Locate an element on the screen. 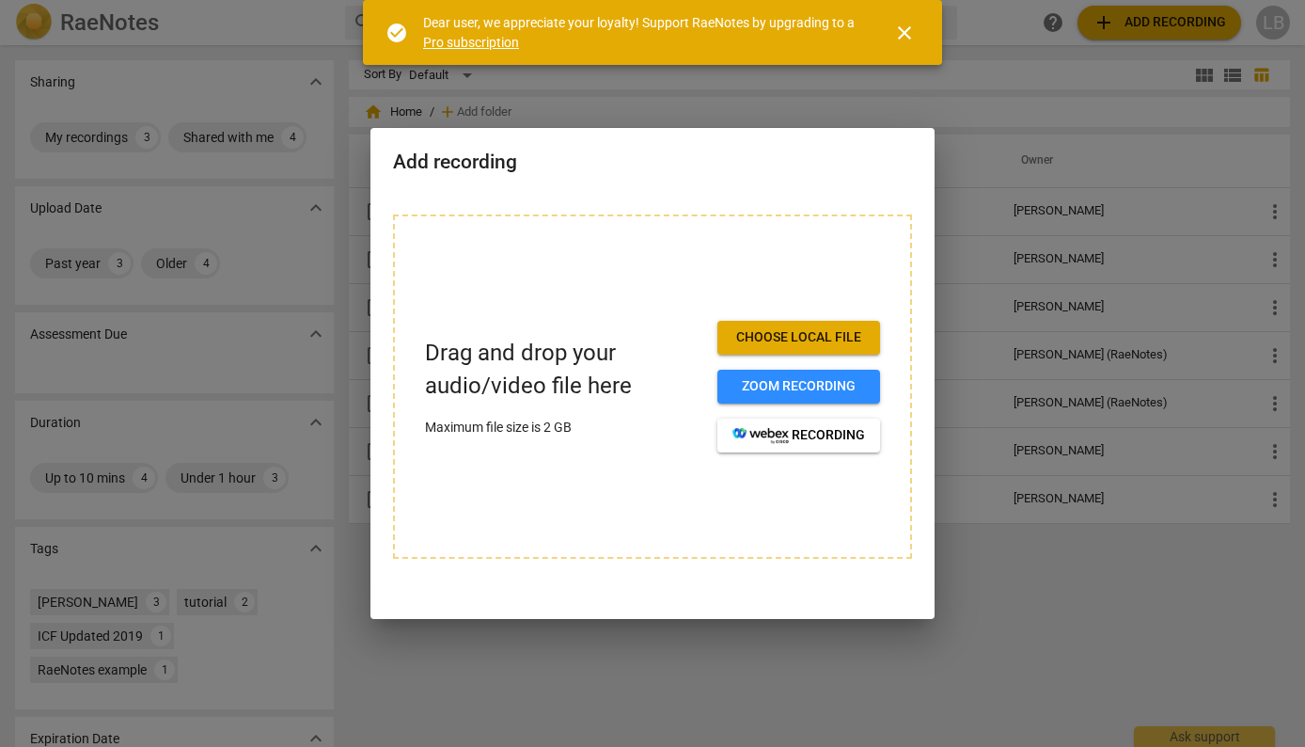  p: Drag and drop your audio/video file here is located at coordinates (563, 370).